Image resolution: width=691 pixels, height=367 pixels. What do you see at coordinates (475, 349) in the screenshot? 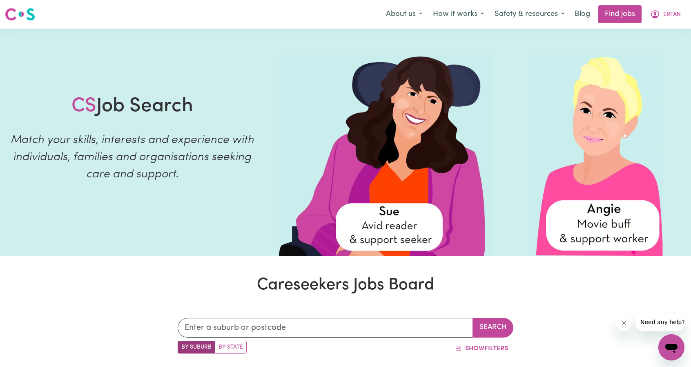
I see `span: Show` at bounding box center [475, 349].